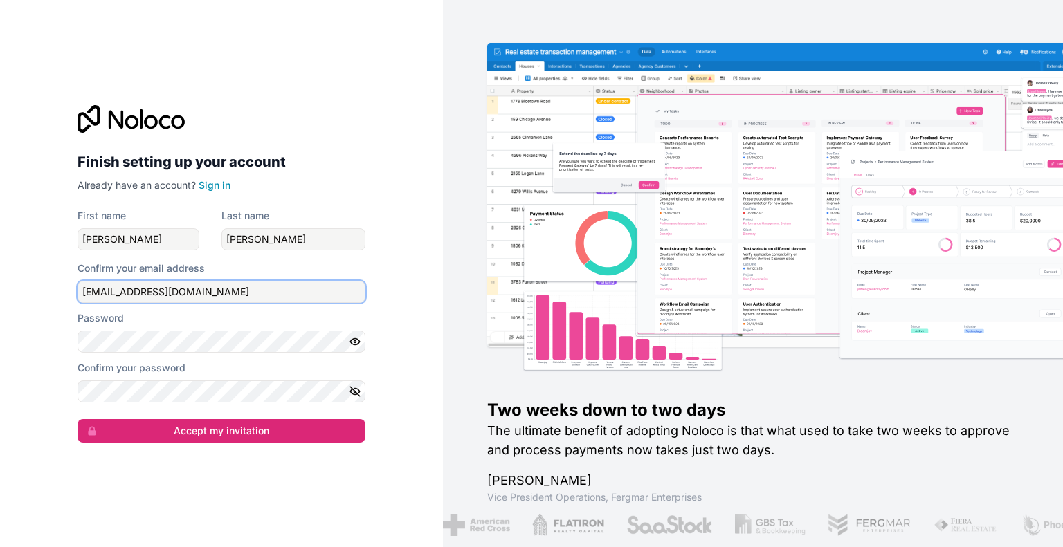 The width and height of the screenshot is (1063, 547). What do you see at coordinates (868, 525) in the screenshot?
I see `img: /assets/fergmar-CudnrXN5.png` at bounding box center [868, 525].